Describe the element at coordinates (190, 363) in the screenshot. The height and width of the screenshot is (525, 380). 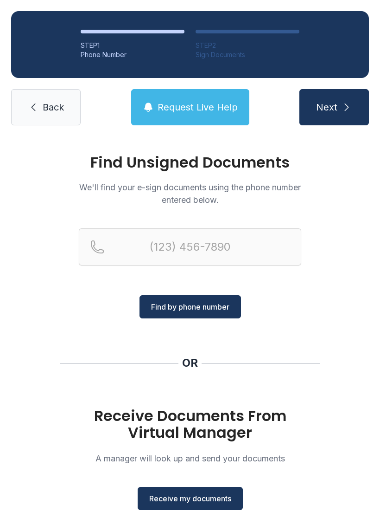
I see `div: OR` at that location.